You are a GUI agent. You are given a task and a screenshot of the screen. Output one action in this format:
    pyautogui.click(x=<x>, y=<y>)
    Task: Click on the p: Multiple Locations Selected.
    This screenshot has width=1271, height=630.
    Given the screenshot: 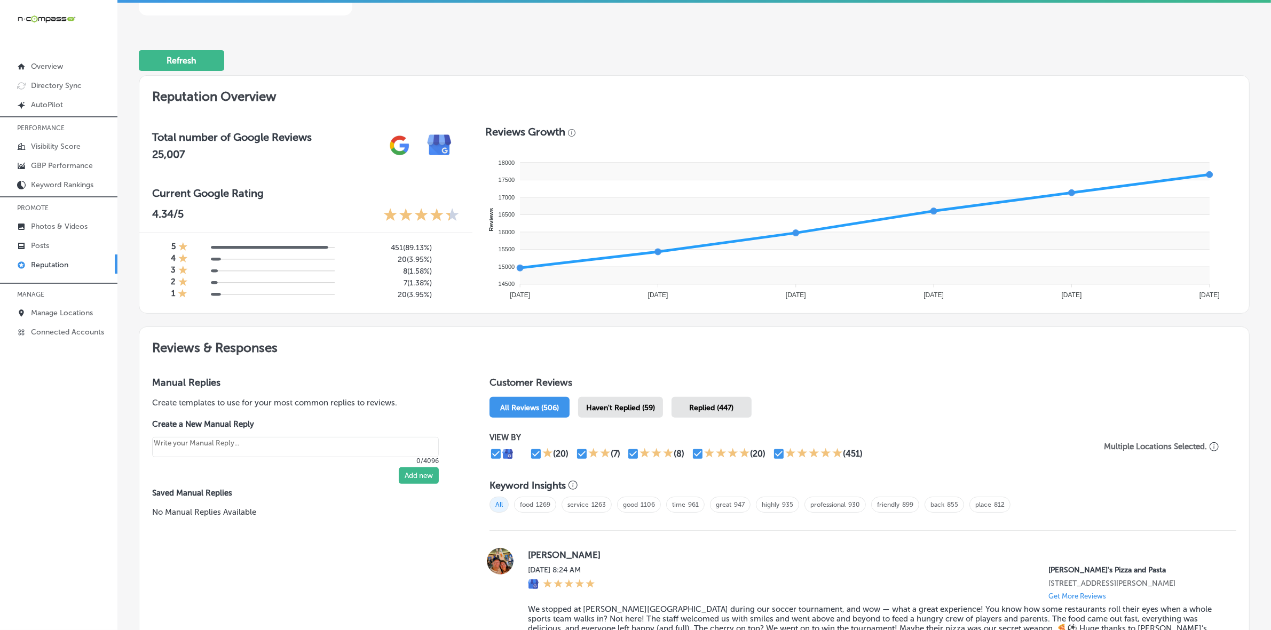 What is the action you would take?
    pyautogui.click(x=1155, y=447)
    